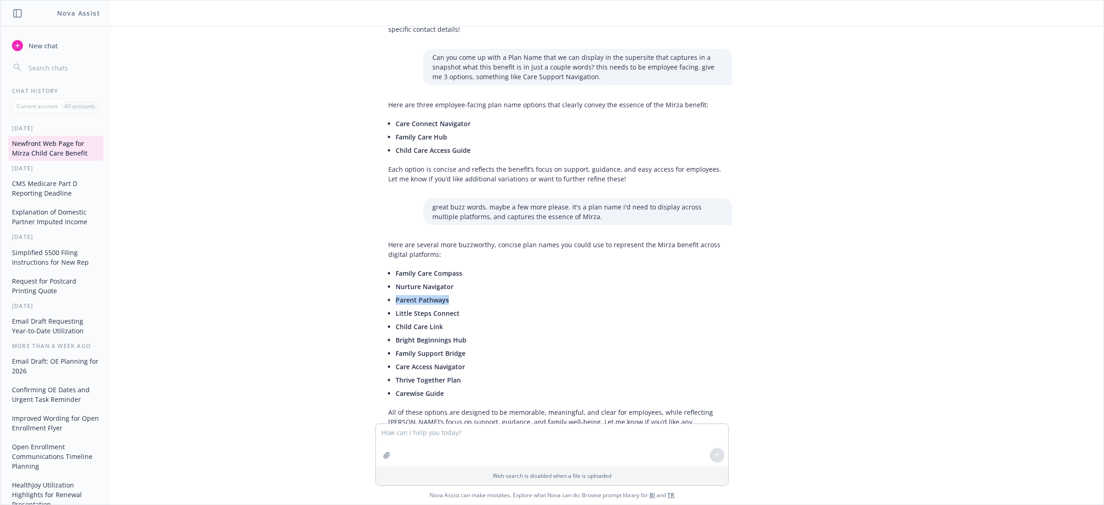 The width and height of the screenshot is (1104, 505). I want to click on button: CMS Medicare Part D Reporting Deadline, so click(56, 188).